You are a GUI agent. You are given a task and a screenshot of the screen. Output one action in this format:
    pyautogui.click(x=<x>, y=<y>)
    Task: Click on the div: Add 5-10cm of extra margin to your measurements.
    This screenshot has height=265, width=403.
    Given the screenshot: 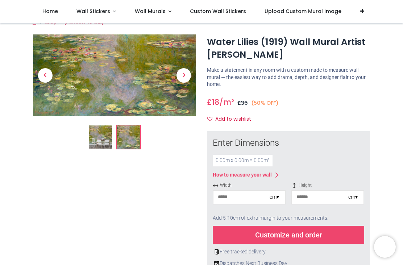 What is the action you would take?
    pyautogui.click(x=289, y=218)
    